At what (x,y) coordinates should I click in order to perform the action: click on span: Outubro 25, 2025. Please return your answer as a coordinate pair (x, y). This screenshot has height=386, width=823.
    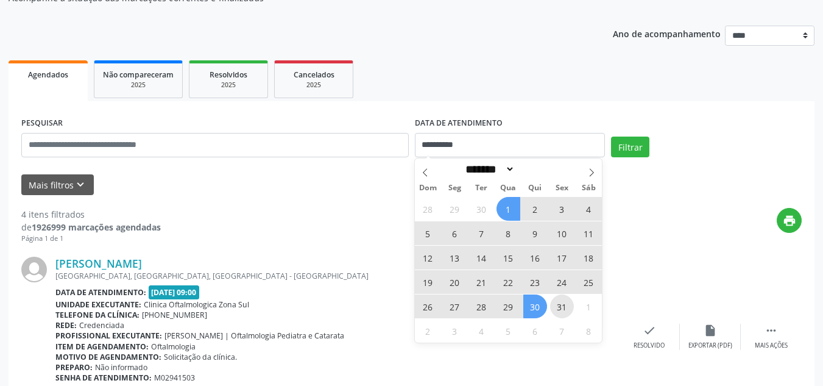
    Looking at the image, I should click on (589, 282).